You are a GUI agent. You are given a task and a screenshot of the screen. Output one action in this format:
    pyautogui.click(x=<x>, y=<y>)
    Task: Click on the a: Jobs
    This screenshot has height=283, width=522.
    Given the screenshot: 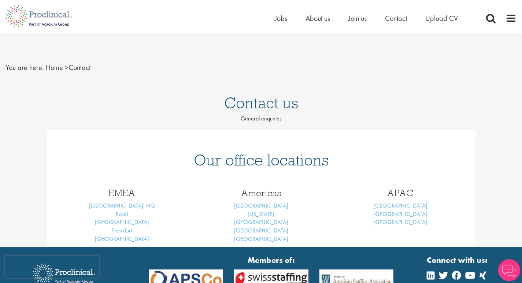 What is the action you would take?
    pyautogui.click(x=281, y=18)
    